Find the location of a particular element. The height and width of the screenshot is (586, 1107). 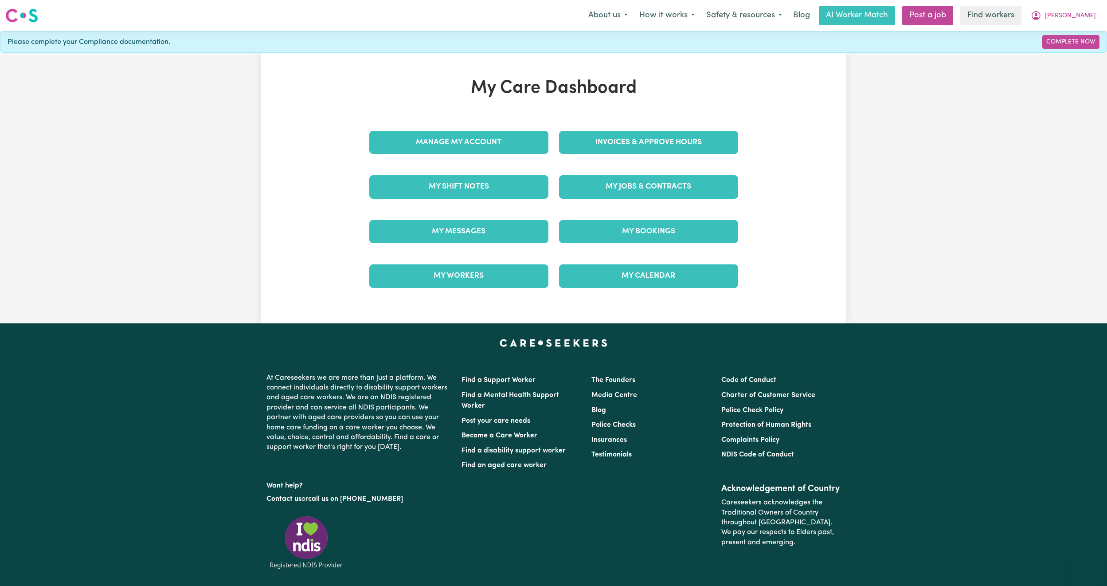

button: Safety & resources is located at coordinates (744, 16).